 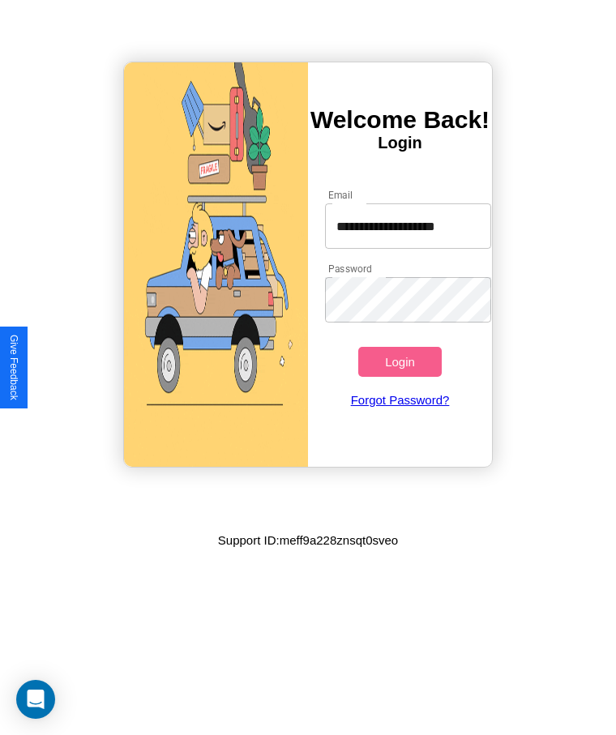 I want to click on h4: Login, so click(x=399, y=143).